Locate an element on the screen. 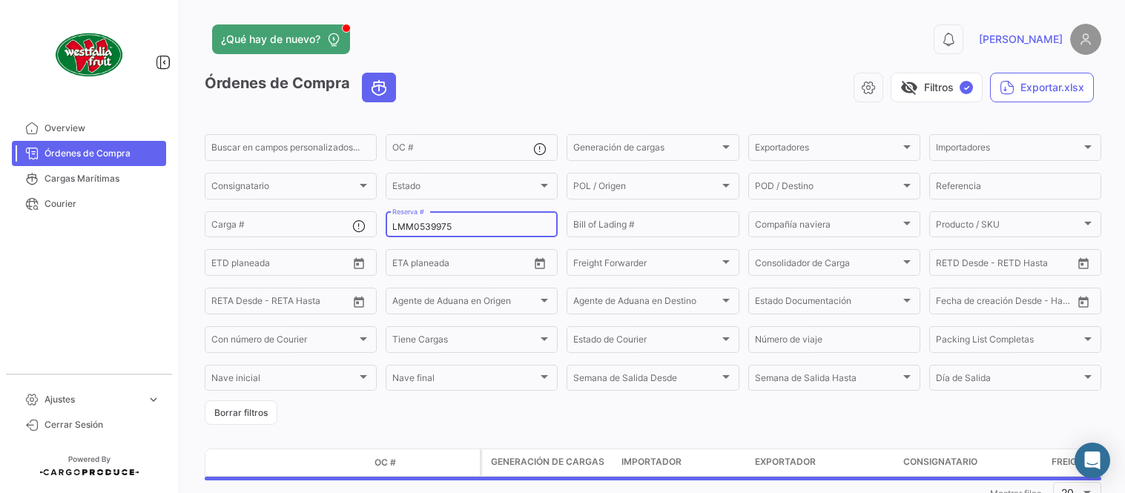 The image size is (1125, 493). datatable-header-cell: Consignatario is located at coordinates (972, 463).